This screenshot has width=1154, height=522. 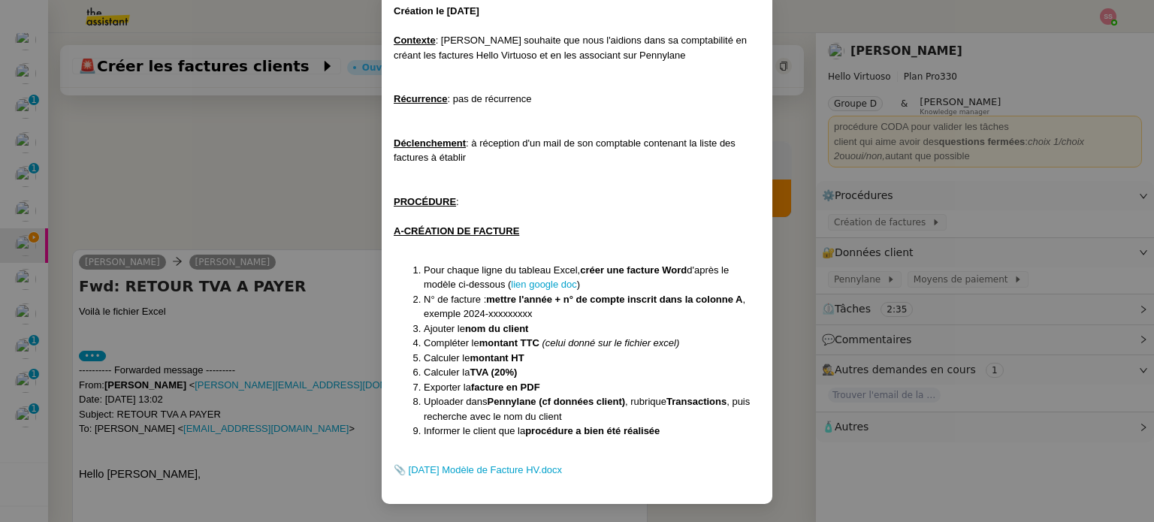 What do you see at coordinates (577, 150) in the screenshot?
I see `div: : à réception d'un mail de son comptable contenant la liste des factures à établir` at bounding box center [577, 150].